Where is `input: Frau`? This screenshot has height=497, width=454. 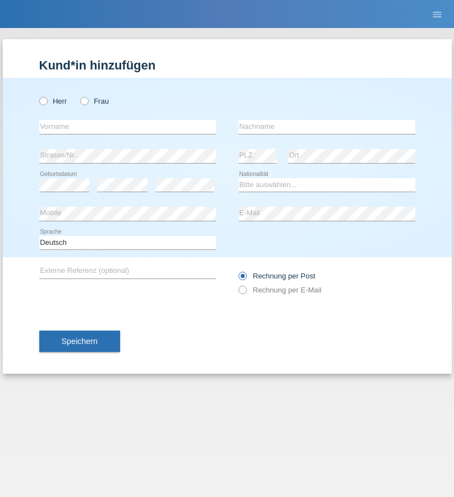
input: Frau is located at coordinates (84, 100).